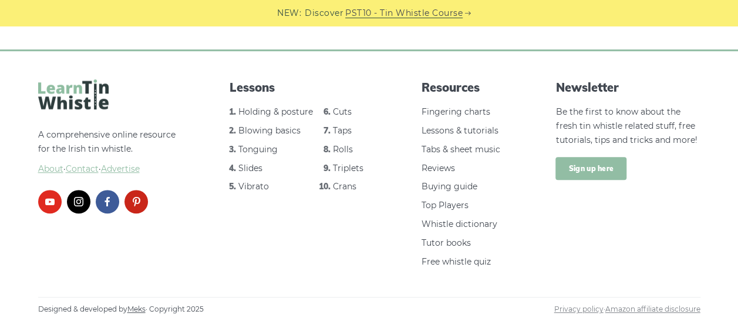  What do you see at coordinates (461, 149) in the screenshot?
I see `a: Tabs & sheet music` at bounding box center [461, 149].